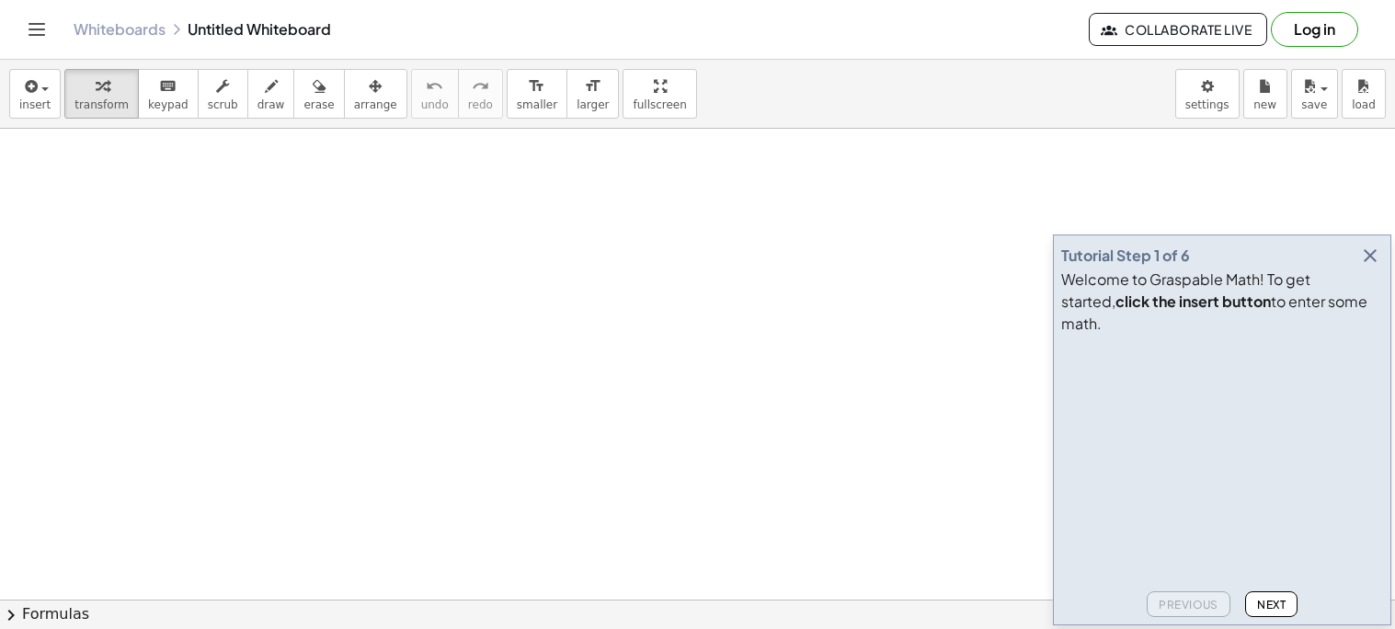 This screenshot has width=1395, height=629. What do you see at coordinates (1314, 94) in the screenshot?
I see `button: save` at bounding box center [1314, 94].